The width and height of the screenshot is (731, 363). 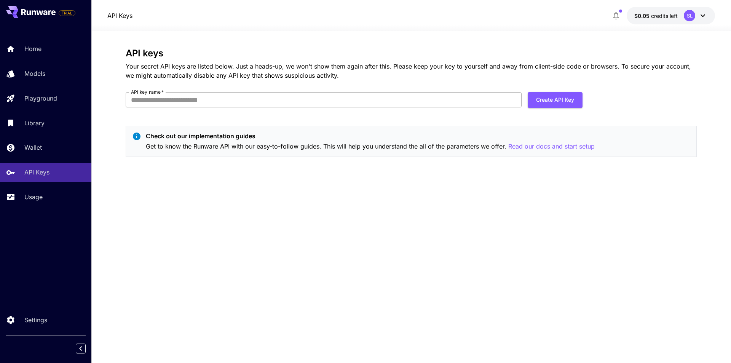 What do you see at coordinates (41, 98) in the screenshot?
I see `p: Playground` at bounding box center [41, 98].